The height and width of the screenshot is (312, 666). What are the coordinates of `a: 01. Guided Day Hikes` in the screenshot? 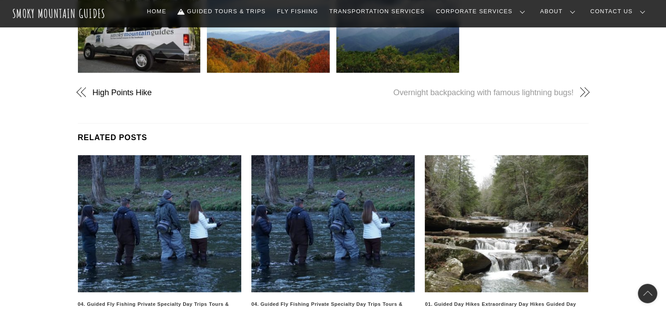 It's located at (452, 304).